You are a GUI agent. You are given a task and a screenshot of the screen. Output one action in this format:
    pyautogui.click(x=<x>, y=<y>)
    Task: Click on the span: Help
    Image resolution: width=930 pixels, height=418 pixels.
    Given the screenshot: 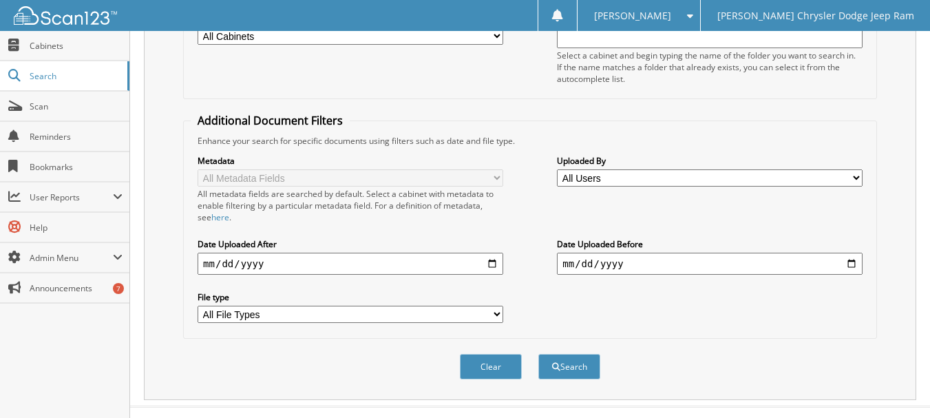 What is the action you would take?
    pyautogui.click(x=76, y=227)
    